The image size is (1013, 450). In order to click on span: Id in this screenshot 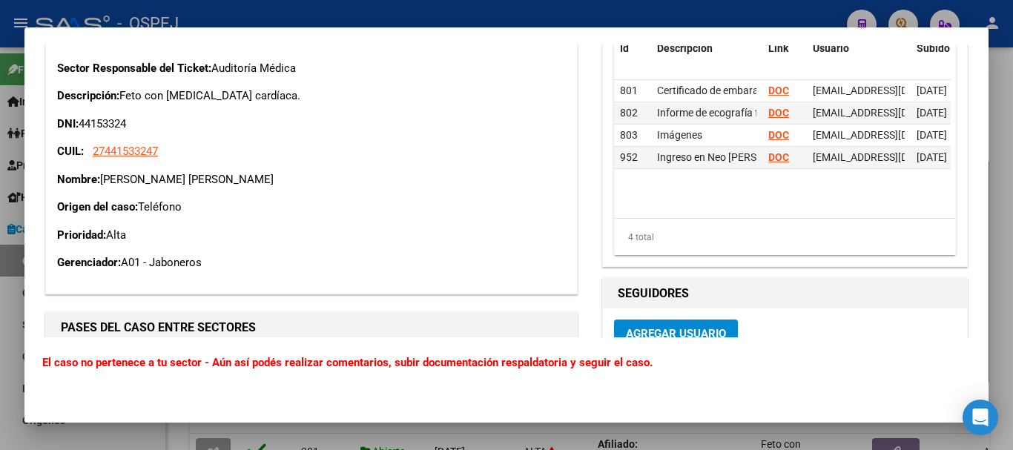, I will do `click(624, 48)`.